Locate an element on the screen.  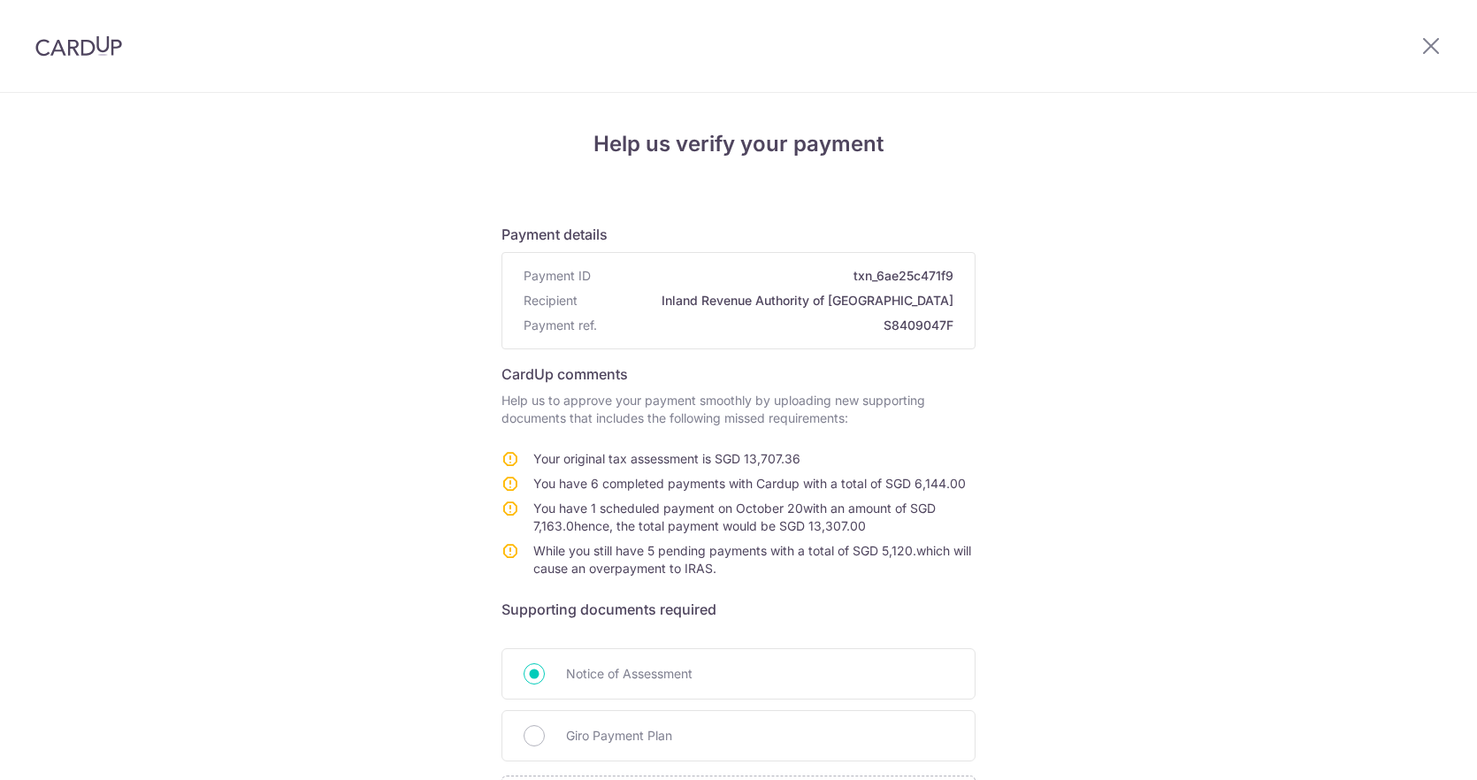
span: Payment ref. is located at coordinates (560, 325).